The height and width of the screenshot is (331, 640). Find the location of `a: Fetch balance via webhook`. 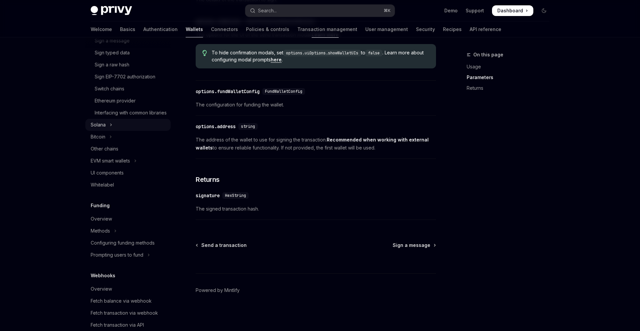

a: Fetch balance via webhook is located at coordinates (128, 301).